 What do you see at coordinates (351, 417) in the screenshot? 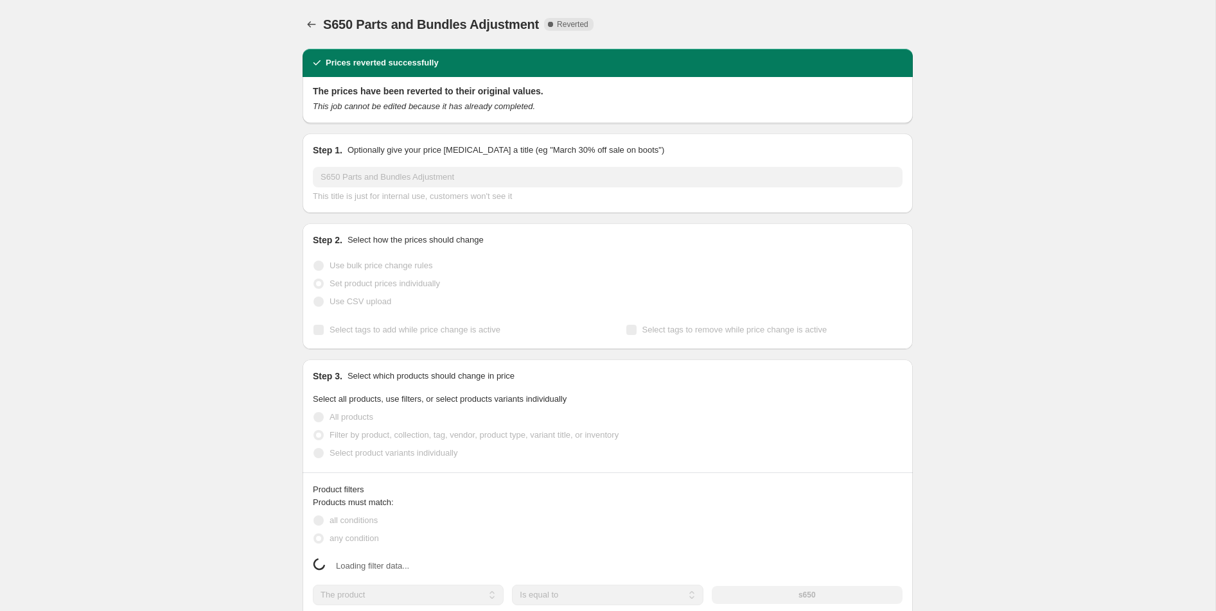
I see `span: All products` at bounding box center [351, 417].